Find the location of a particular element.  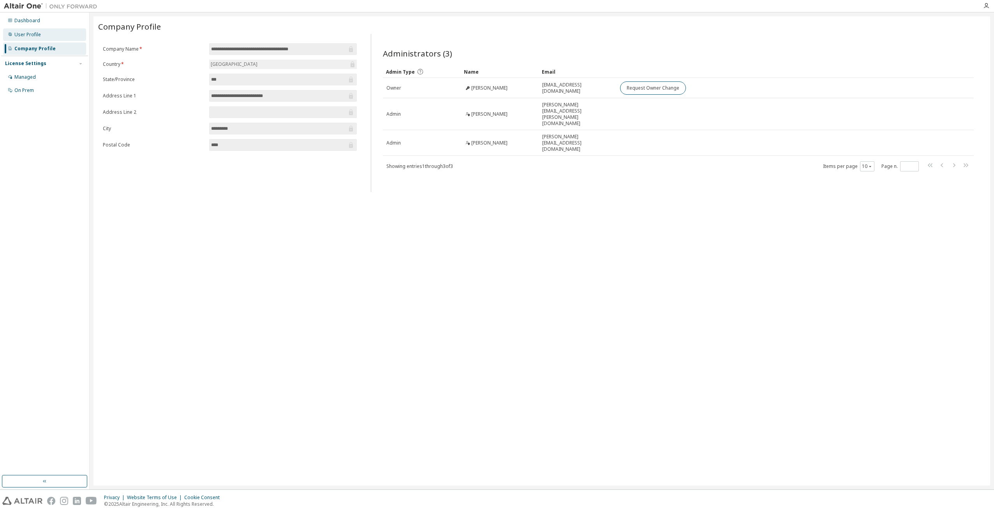

label: Country is located at coordinates (153, 64).